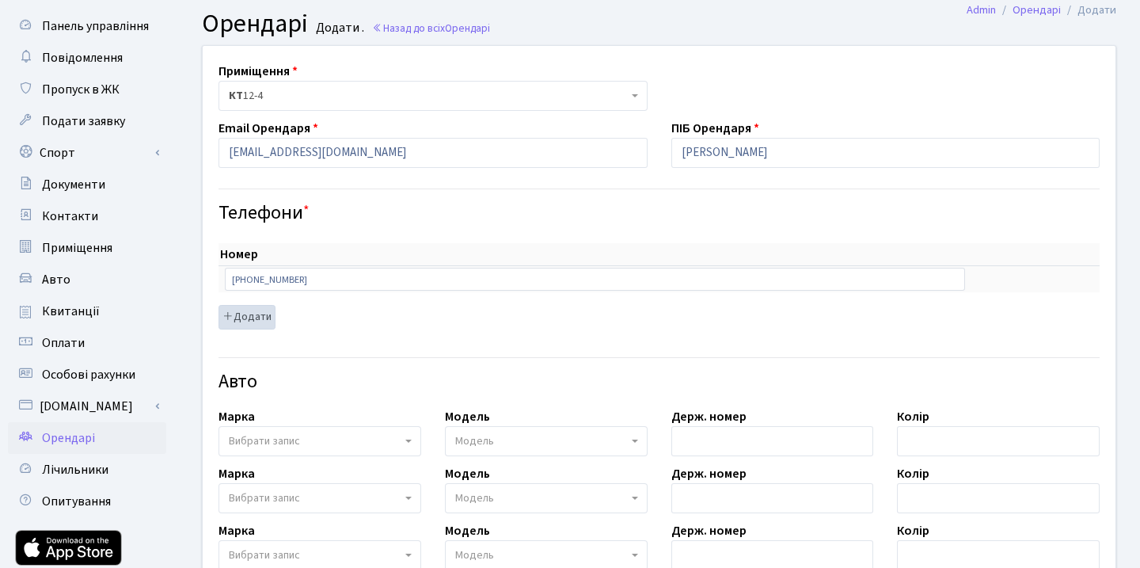 The height and width of the screenshot is (568, 1140). Describe the element at coordinates (433, 153) in the screenshot. I see `input: Буде використано в якості логіна` at that location.